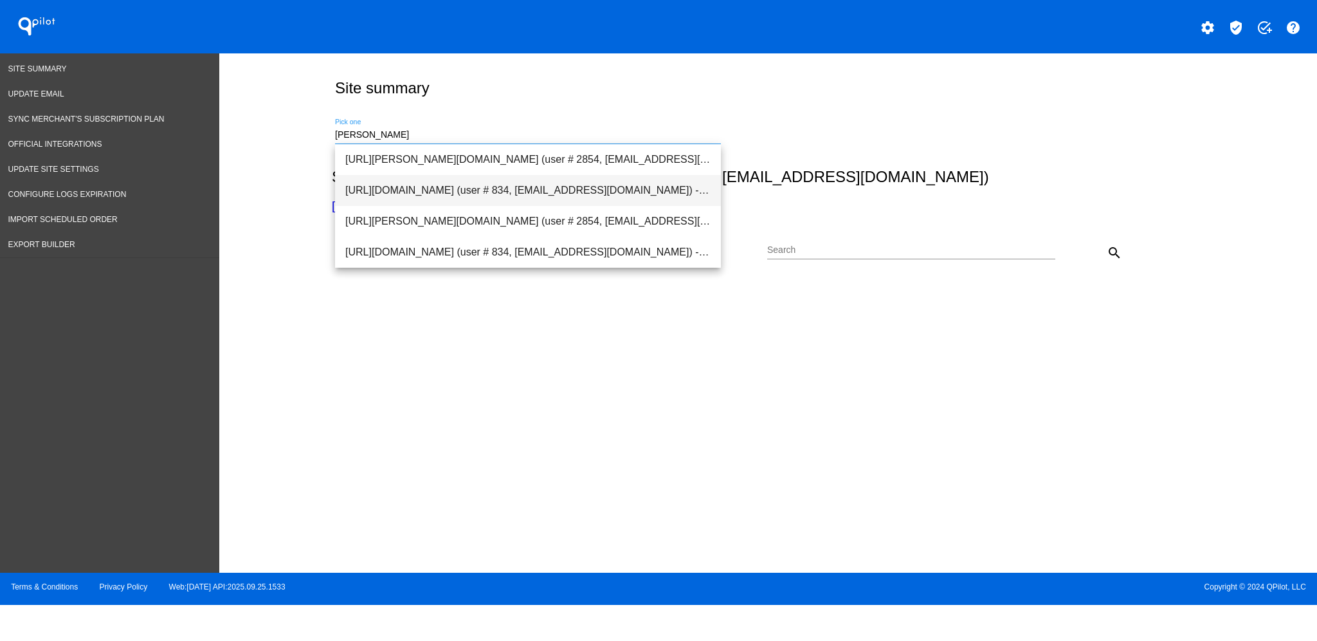 The image size is (1317, 641). What do you see at coordinates (37, 26) in the screenshot?
I see `h1: QPilot` at bounding box center [37, 26].